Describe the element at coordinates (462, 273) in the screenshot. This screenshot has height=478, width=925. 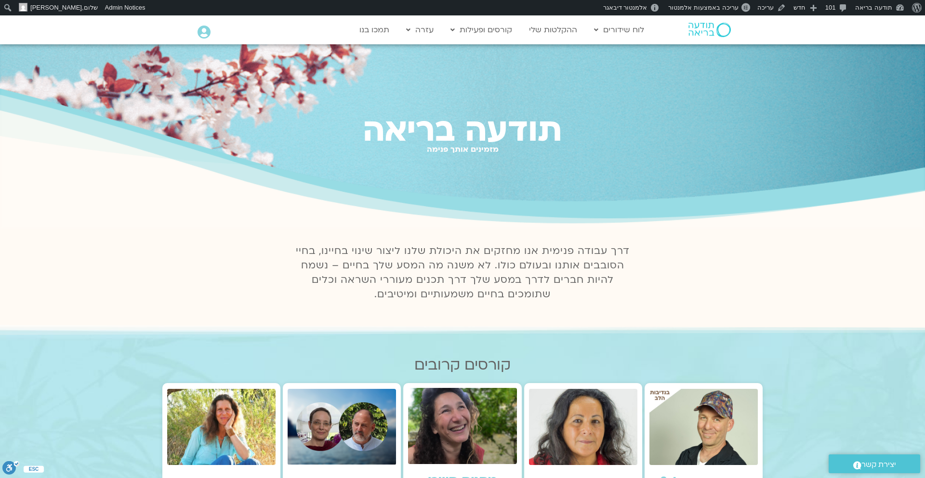
I see `p: דרך עבודה פנימית אנו מחזקים את היכולת שלנו ליצור שינוי בחיינו, בחיי הסובבים אותנו ובעולם כולו. לא...` at that location.